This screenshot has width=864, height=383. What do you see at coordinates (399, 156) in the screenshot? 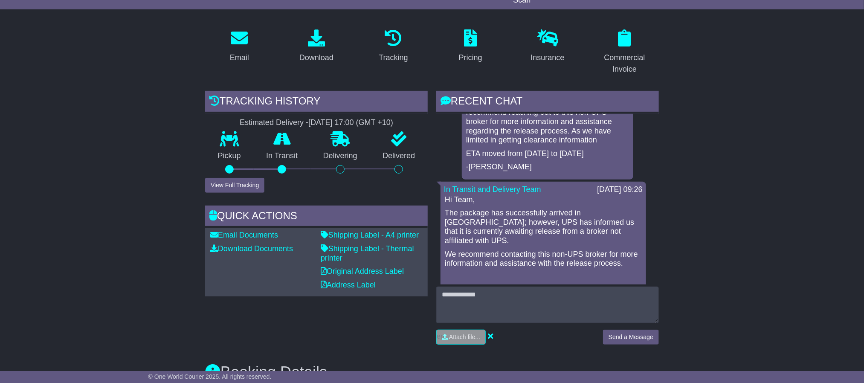
I see `p: Delivered` at bounding box center [399, 156].